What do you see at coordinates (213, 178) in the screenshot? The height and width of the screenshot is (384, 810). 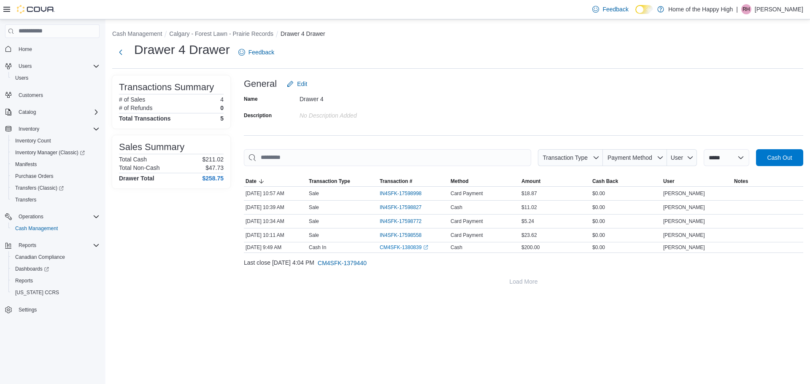 I see `h4: $258.75` at bounding box center [213, 178].